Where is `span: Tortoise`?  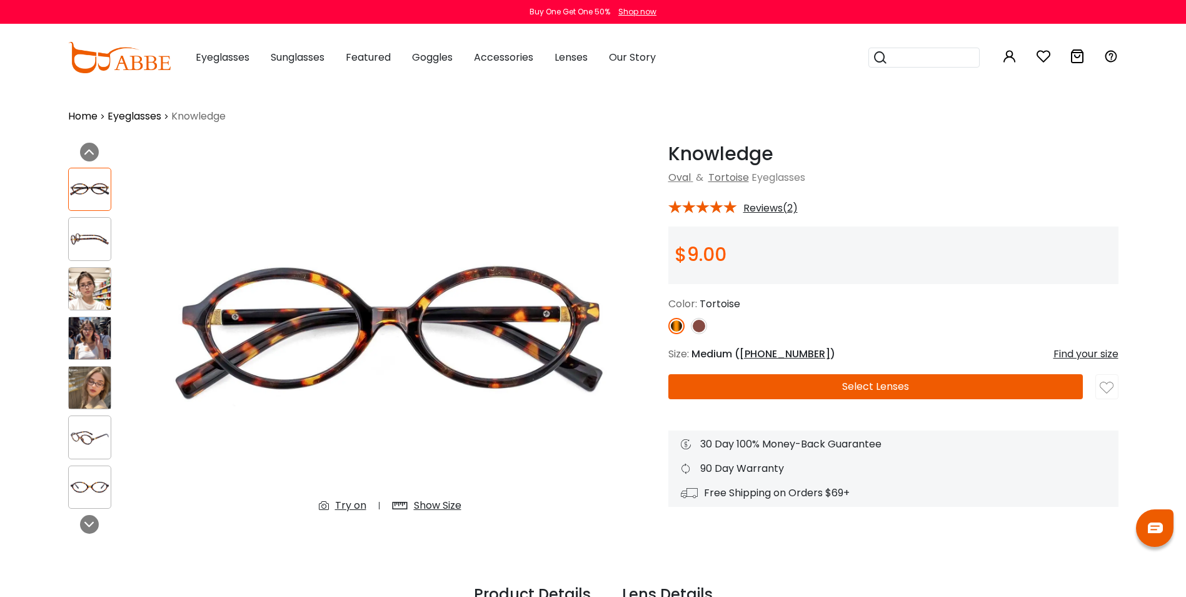
span: Tortoise is located at coordinates (720, 303).